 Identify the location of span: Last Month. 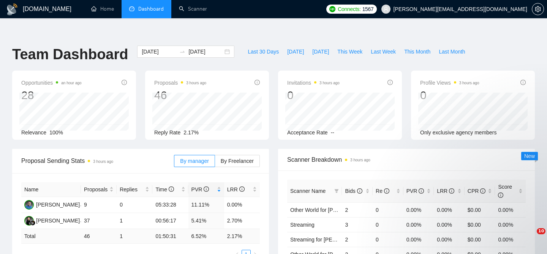
(452, 52).